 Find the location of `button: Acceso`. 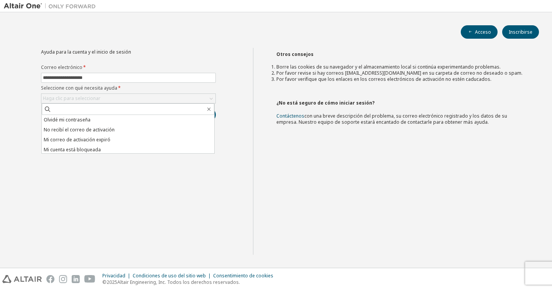

button: Acceso is located at coordinates (479, 32).